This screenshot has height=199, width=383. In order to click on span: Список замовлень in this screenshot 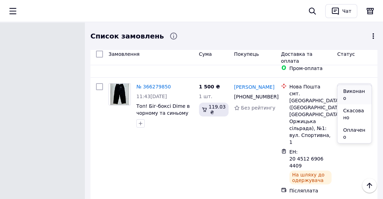, I will do `click(127, 36)`.